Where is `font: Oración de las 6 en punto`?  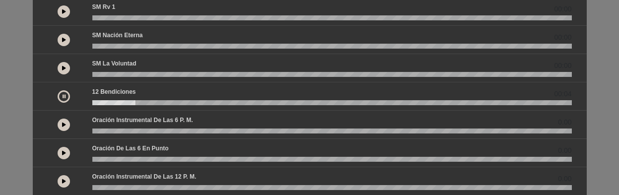 font: Oración de las 6 en punto is located at coordinates (131, 148).